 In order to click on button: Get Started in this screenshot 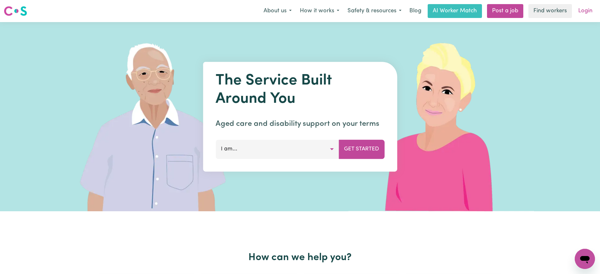, I will do `click(362, 149)`.